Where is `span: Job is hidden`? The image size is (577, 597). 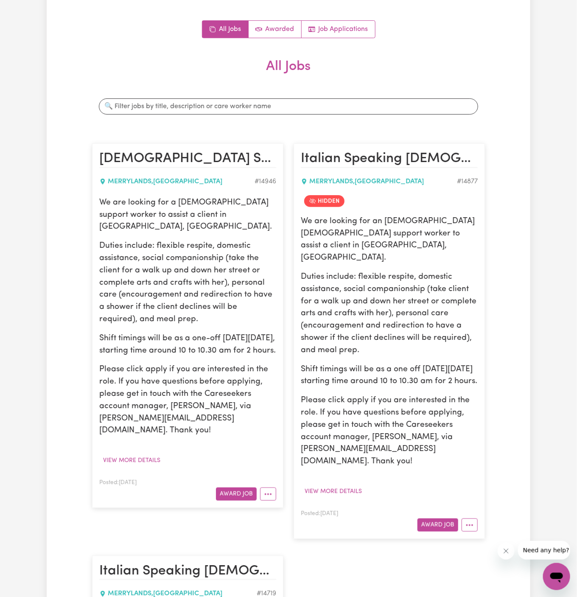 span: Job is hidden is located at coordinates (324, 201).